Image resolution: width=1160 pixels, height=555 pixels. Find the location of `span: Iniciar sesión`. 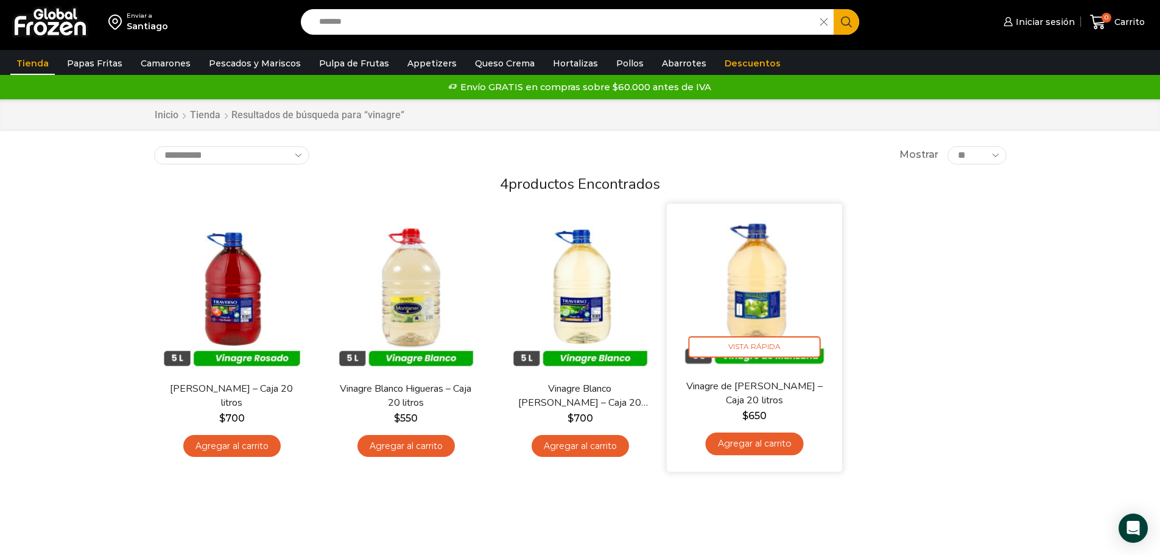

span: Iniciar sesión is located at coordinates (1044, 22).